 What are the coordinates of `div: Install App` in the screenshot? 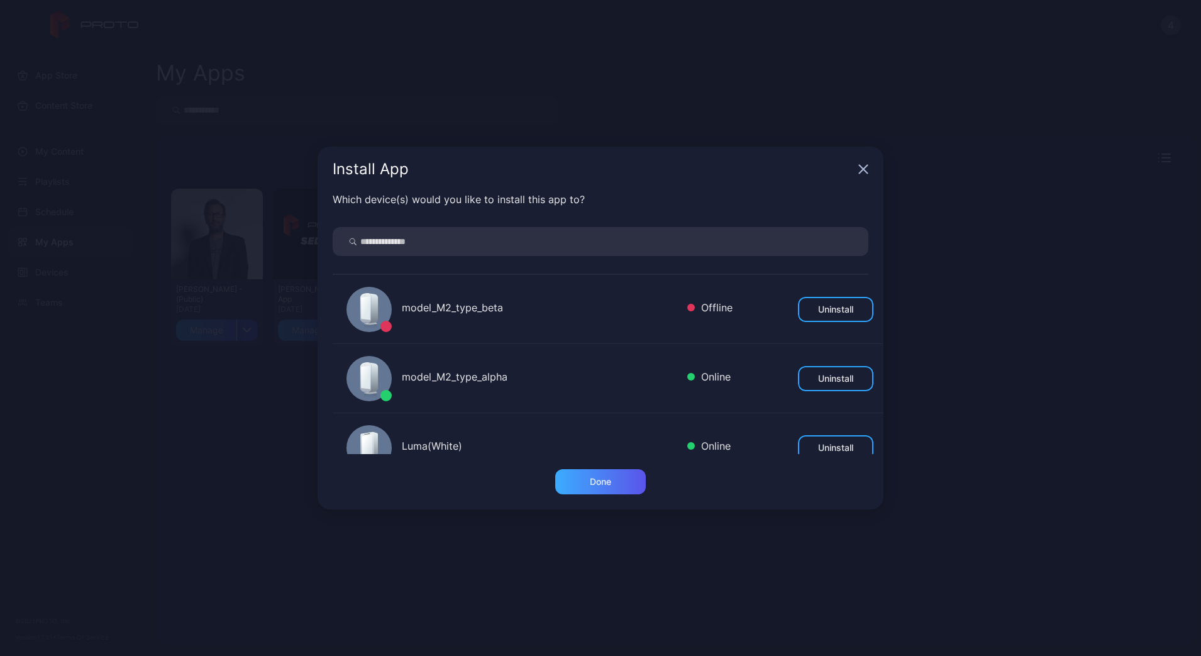 It's located at (593, 169).